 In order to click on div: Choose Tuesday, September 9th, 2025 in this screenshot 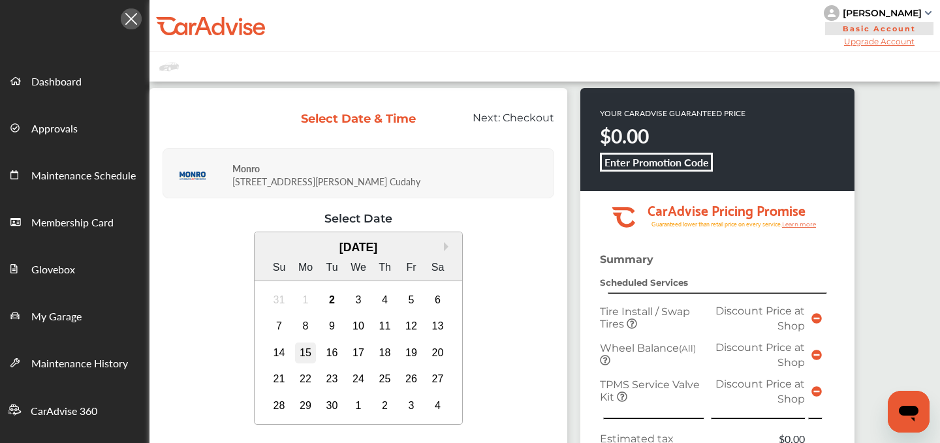, I will do `click(332, 326)`.